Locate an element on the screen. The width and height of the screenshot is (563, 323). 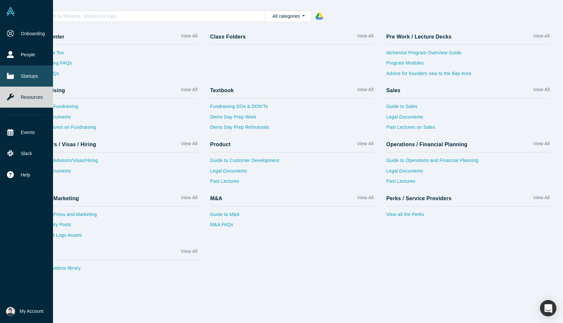
a: M&A FAQs is located at coordinates (292, 227).